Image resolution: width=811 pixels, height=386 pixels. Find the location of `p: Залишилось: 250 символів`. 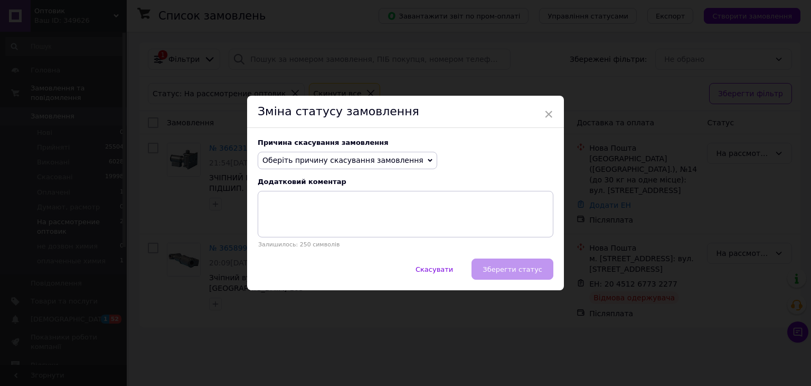

p: Залишилось: 250 символів is located at coordinates (406, 244).